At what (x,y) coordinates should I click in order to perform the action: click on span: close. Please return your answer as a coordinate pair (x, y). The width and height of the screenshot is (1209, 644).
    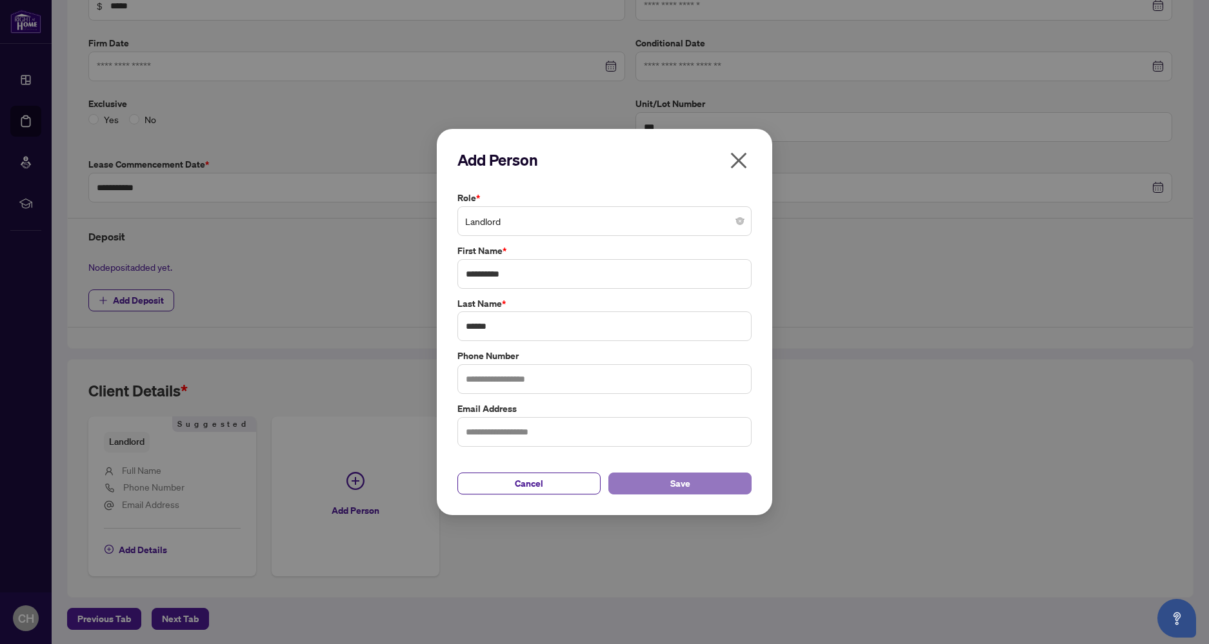
    Looking at the image, I should click on (739, 161).